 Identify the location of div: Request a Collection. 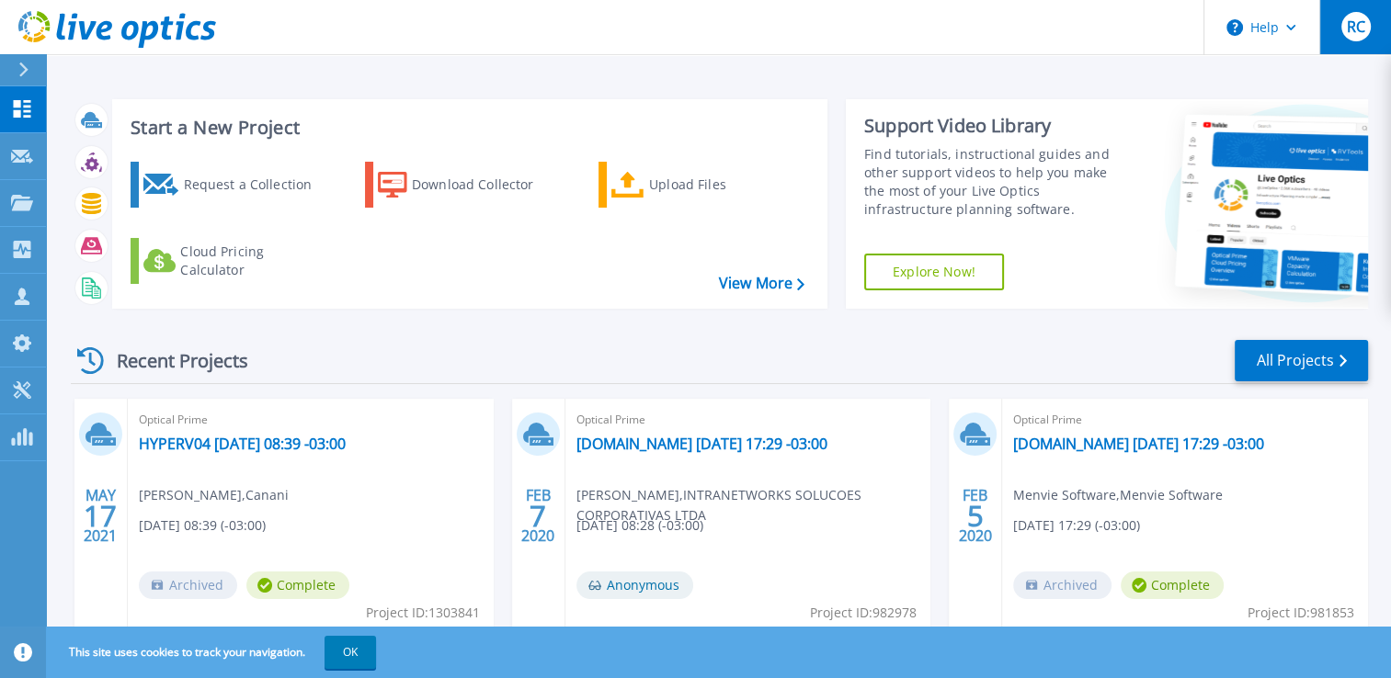
(256, 185).